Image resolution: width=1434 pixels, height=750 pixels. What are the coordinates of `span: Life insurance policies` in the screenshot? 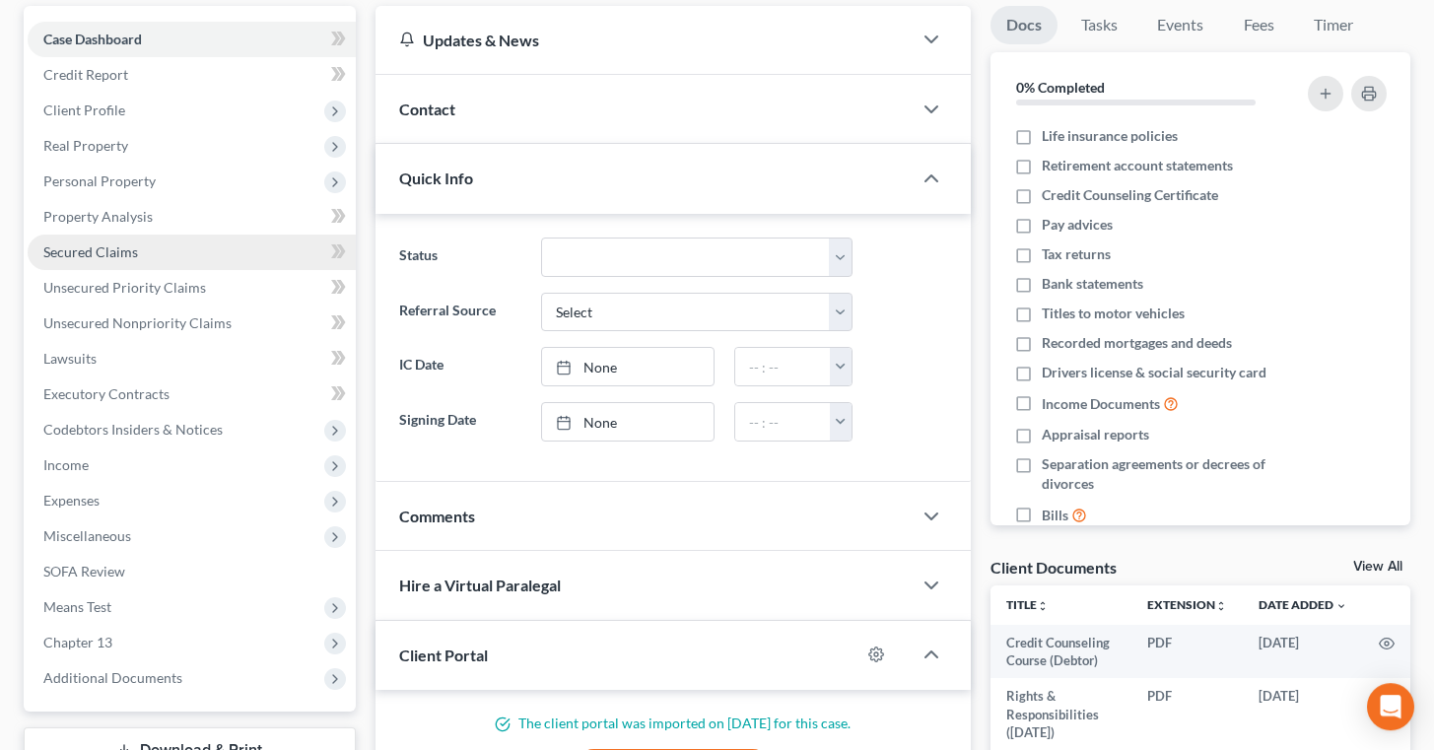 It's located at (1110, 136).